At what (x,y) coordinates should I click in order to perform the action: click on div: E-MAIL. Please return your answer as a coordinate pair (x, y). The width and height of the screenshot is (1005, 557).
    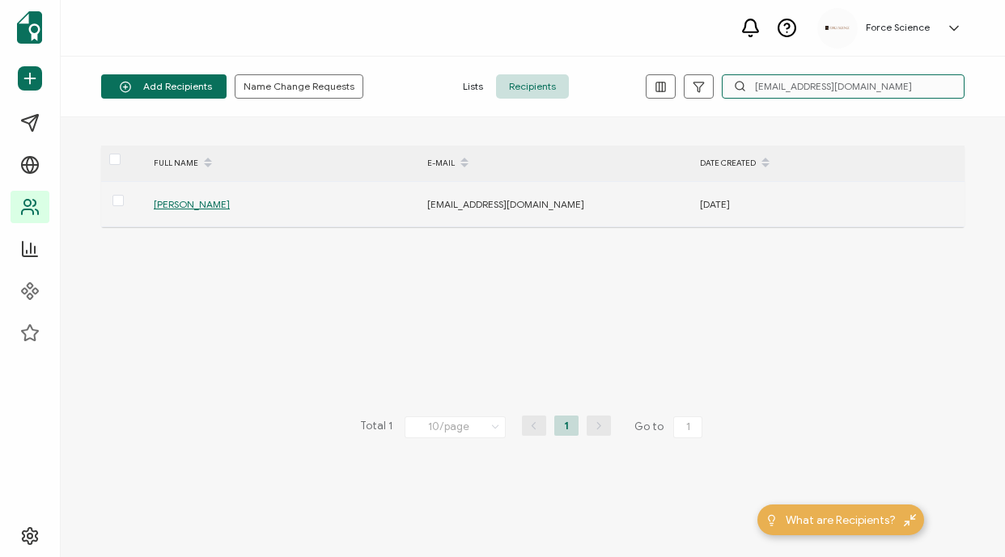
    Looking at the image, I should click on (555, 163).